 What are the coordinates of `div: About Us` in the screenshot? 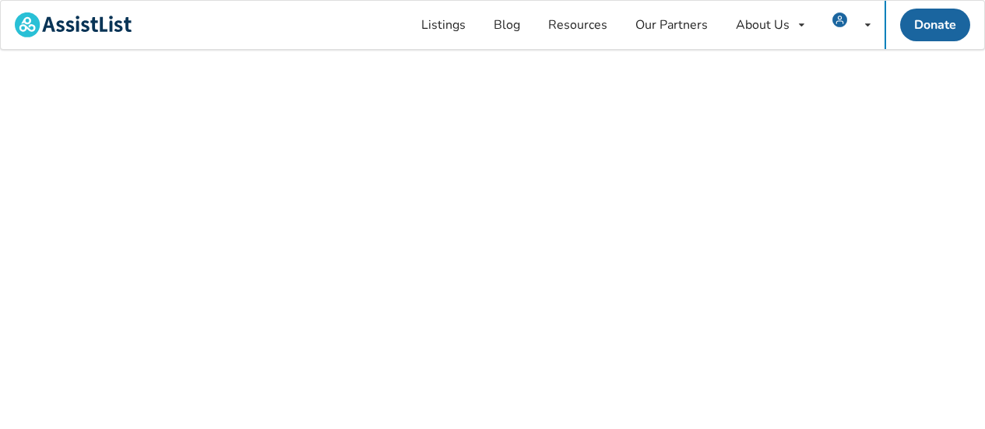 It's located at (762, 25).